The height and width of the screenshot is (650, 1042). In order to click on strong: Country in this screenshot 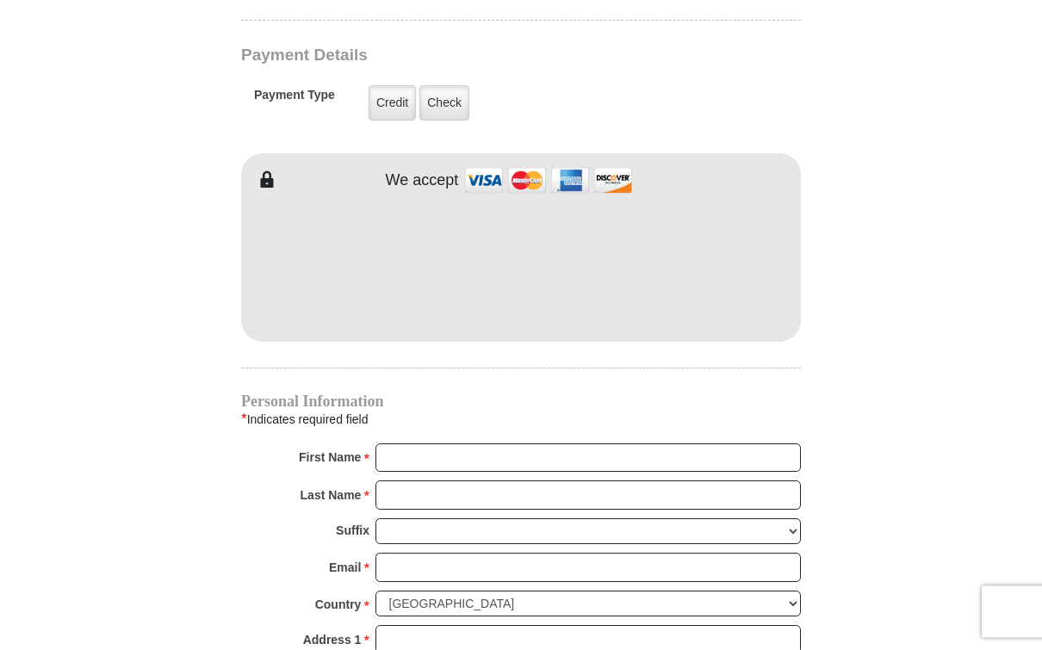, I will do `click(339, 606)`.